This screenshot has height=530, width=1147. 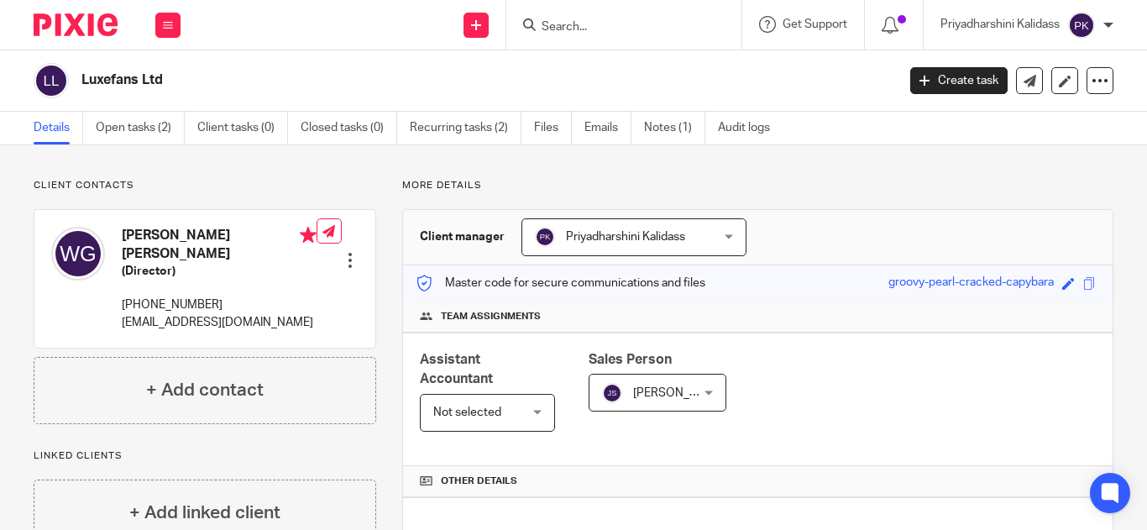 What do you see at coordinates (815, 24) in the screenshot?
I see `span: Get Support` at bounding box center [815, 24].